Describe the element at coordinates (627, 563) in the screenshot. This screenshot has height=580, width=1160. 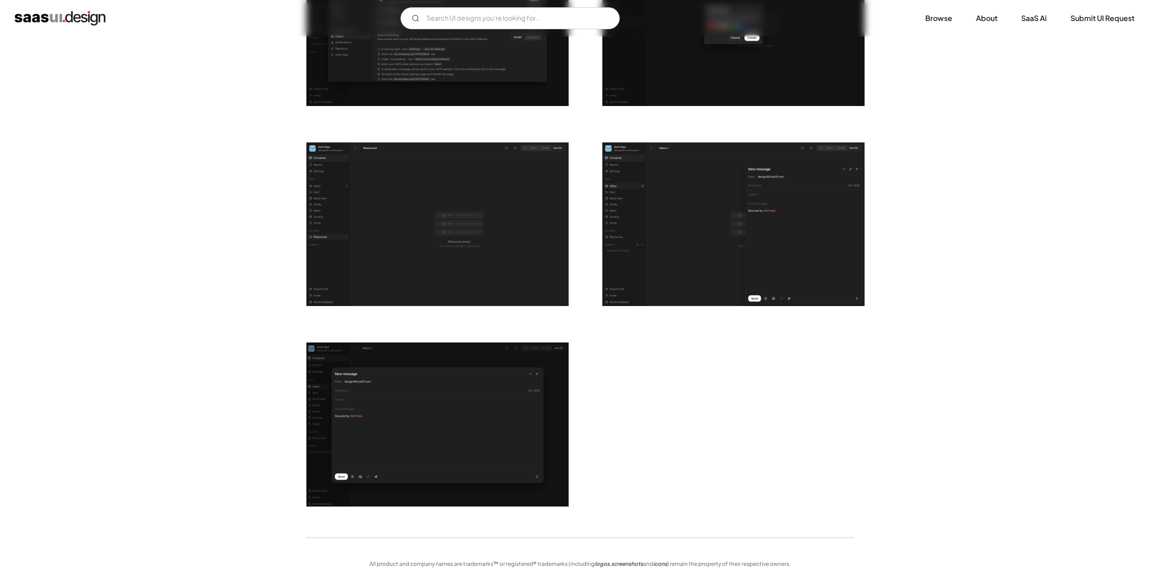
I see `em: screenshots` at that location.